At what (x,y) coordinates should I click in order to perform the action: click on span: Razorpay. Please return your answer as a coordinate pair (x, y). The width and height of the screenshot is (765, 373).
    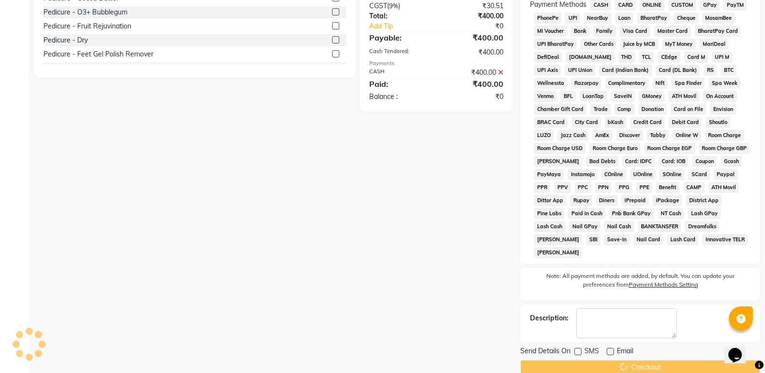
    Looking at the image, I should click on (586, 83).